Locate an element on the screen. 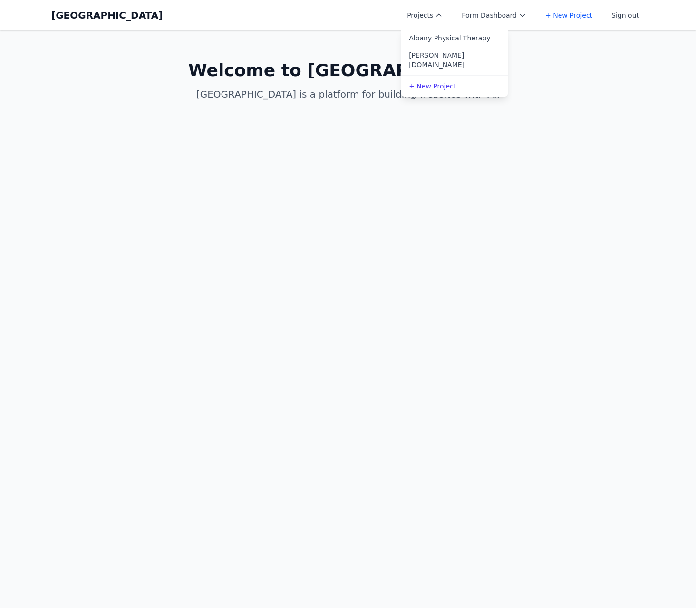 The width and height of the screenshot is (696, 608). button: Form Dashboard is located at coordinates (494, 15).